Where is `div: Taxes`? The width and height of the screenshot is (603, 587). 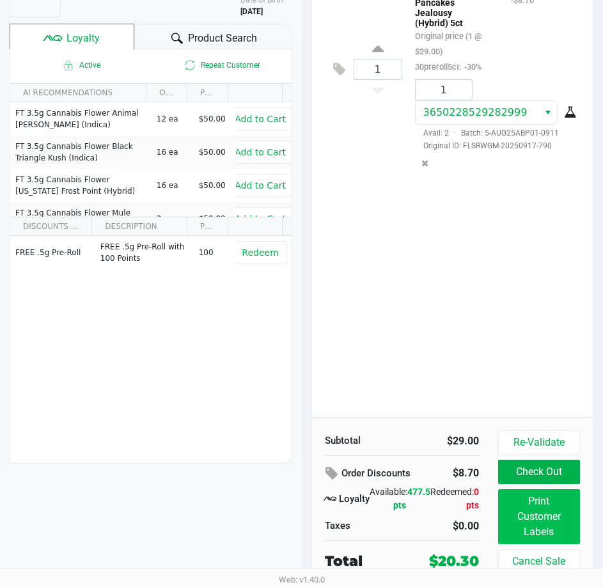 div: Taxes is located at coordinates (359, 526).